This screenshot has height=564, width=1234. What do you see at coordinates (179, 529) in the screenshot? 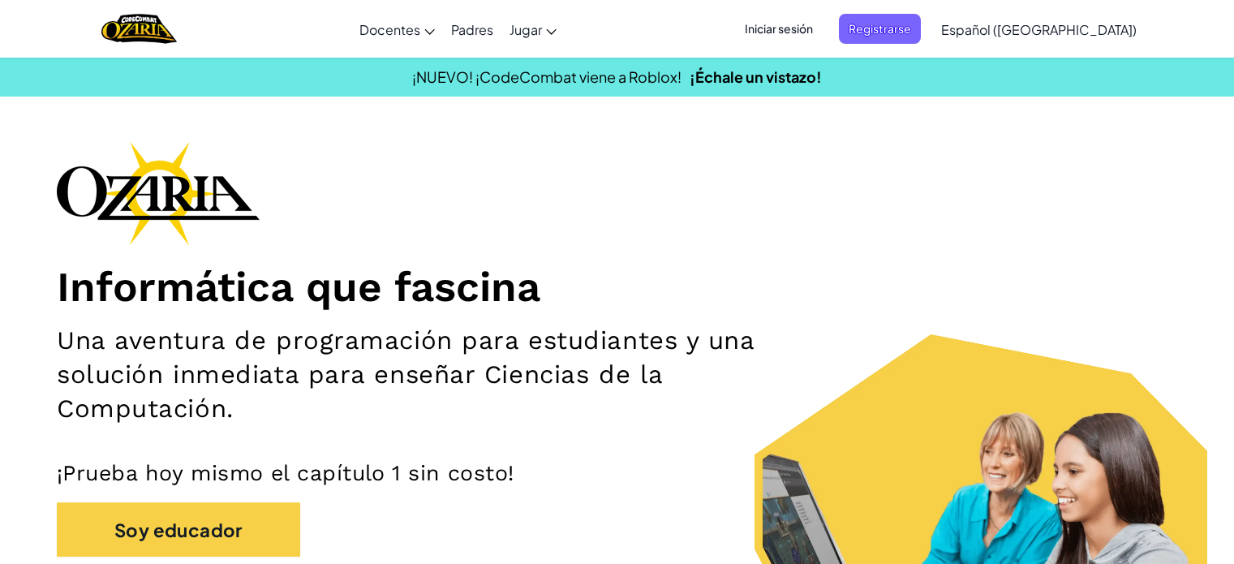
I see `button: Soy educador` at bounding box center [179, 529].